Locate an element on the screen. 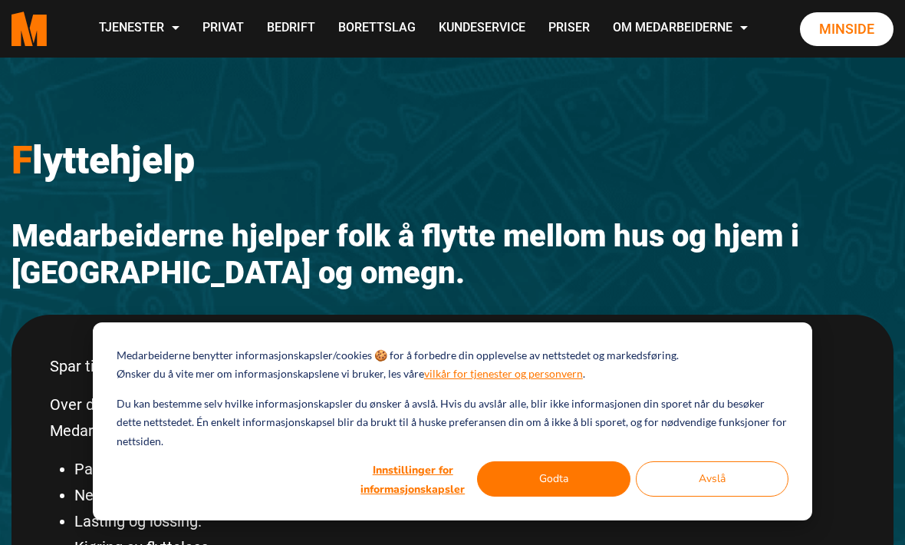  a: Bedrift is located at coordinates (291, 28).